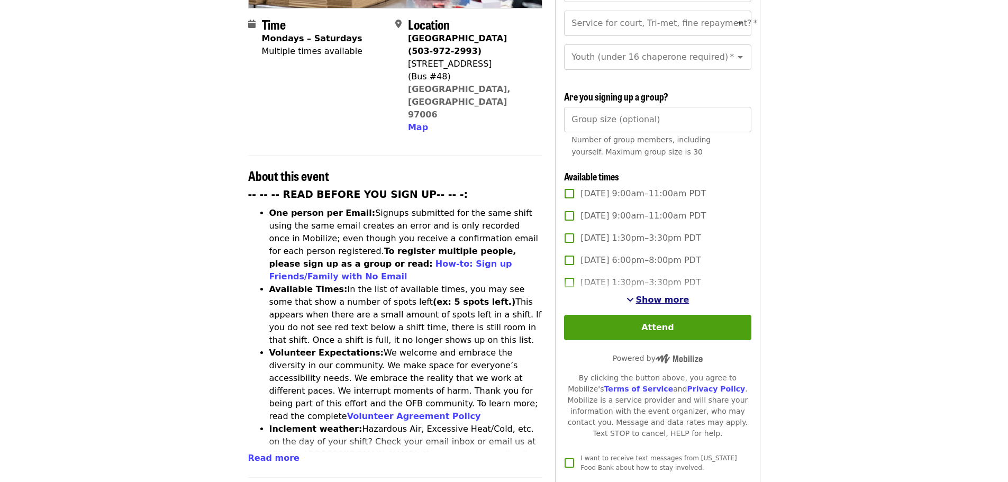 The image size is (1008, 482). Describe the element at coordinates (428, 24) in the screenshot. I see `span: Location` at that location.